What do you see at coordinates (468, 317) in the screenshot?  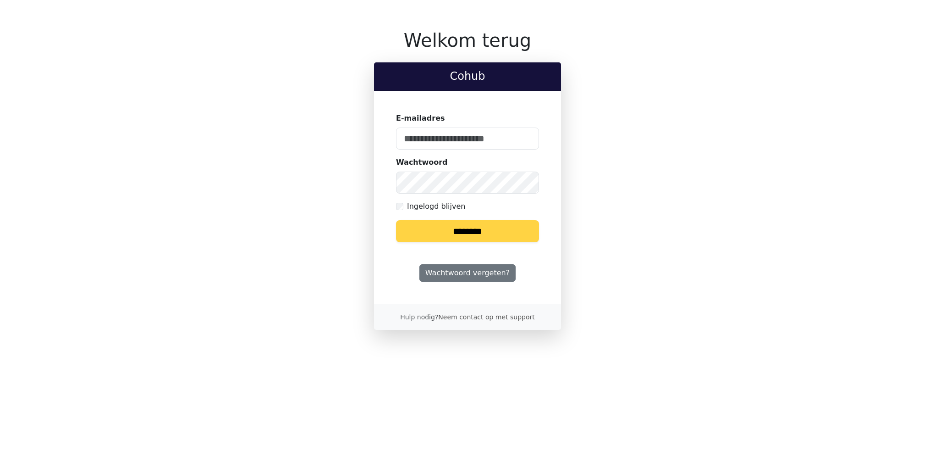 I see `small: Hulp nodig?` at bounding box center [468, 317].